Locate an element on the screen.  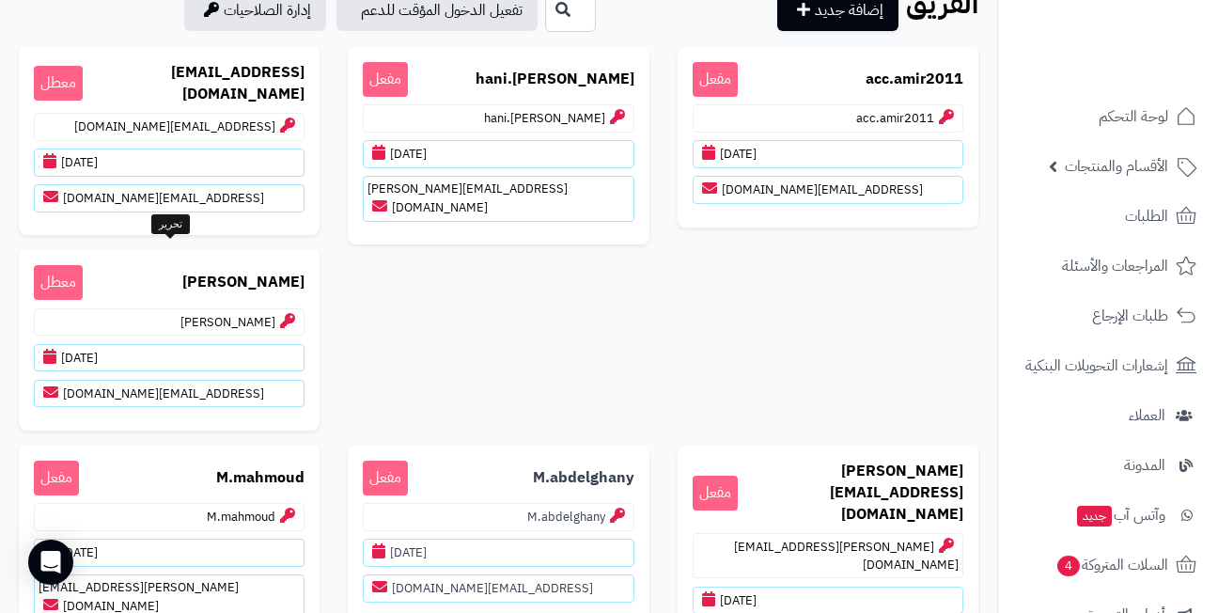
span: لوحة التحكم is located at coordinates (1133, 117).